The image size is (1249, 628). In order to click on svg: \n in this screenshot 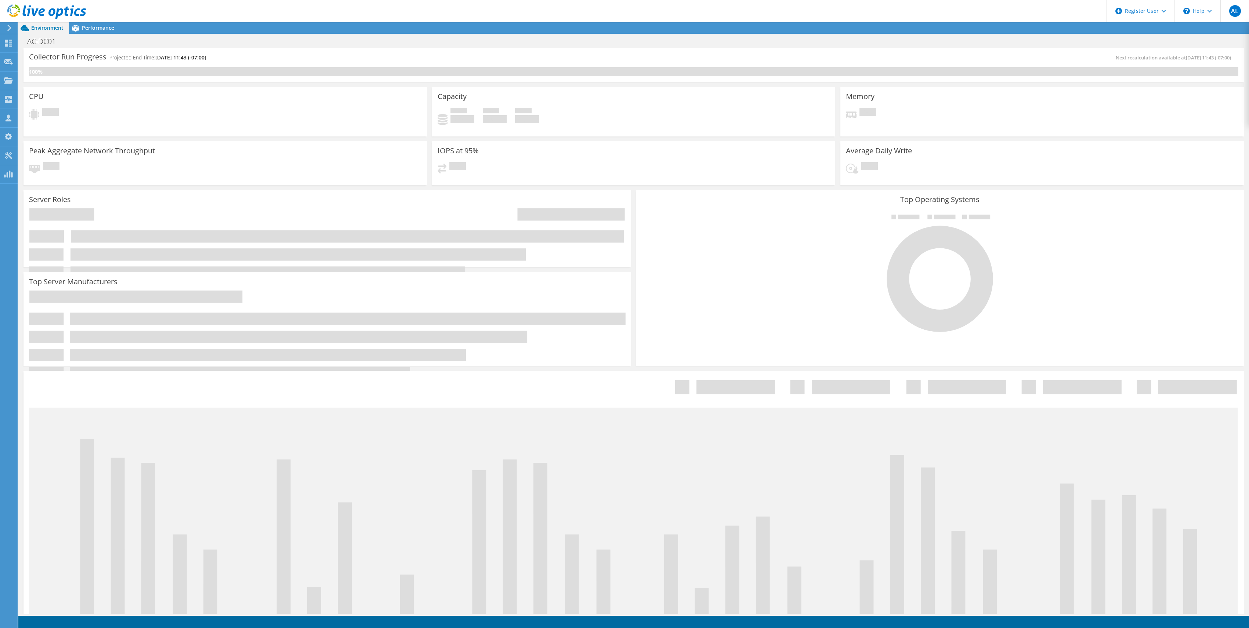, I will do `click(1186, 11)`.